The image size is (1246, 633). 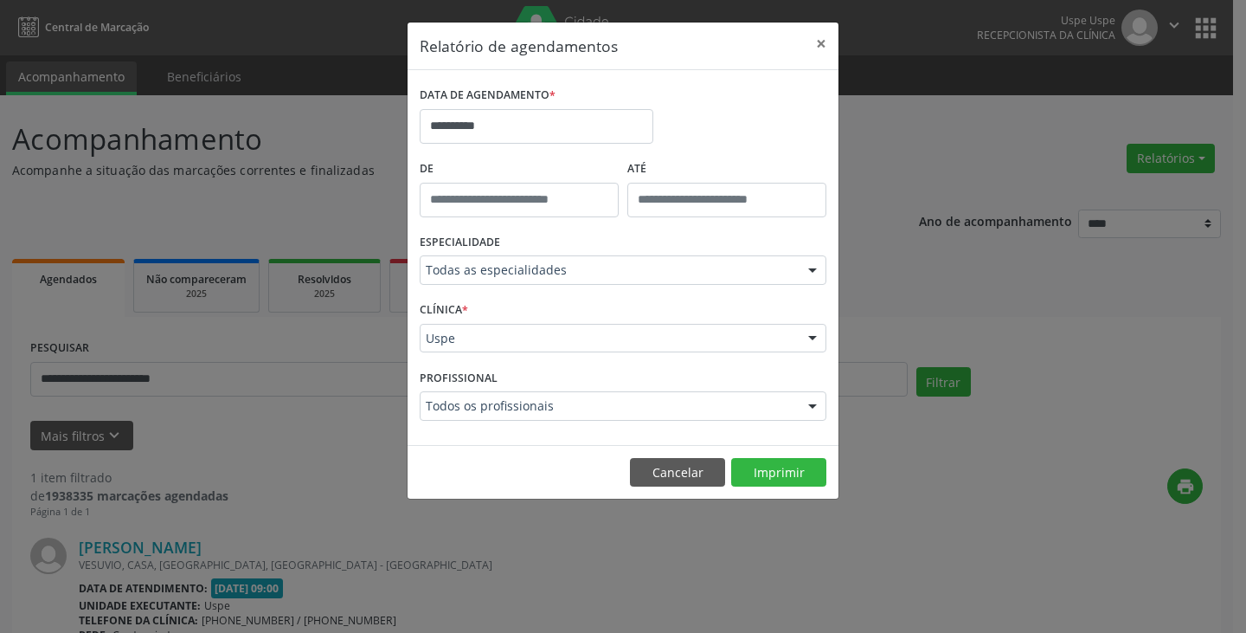 I want to click on span: Todas as especialidades, so click(x=608, y=270).